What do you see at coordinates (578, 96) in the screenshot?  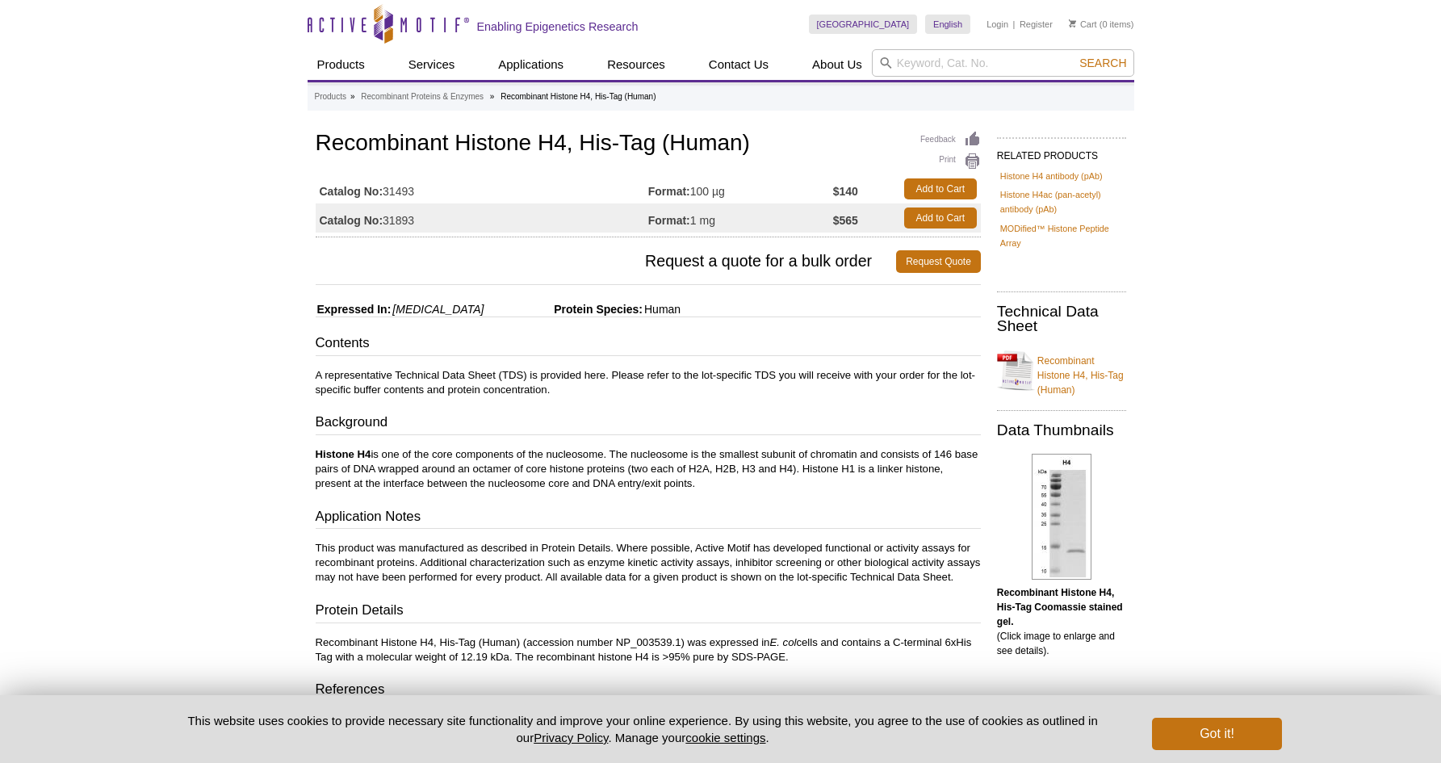 I see `li: Recombinant Histone H4, His-Tag (Human)` at bounding box center [578, 96].